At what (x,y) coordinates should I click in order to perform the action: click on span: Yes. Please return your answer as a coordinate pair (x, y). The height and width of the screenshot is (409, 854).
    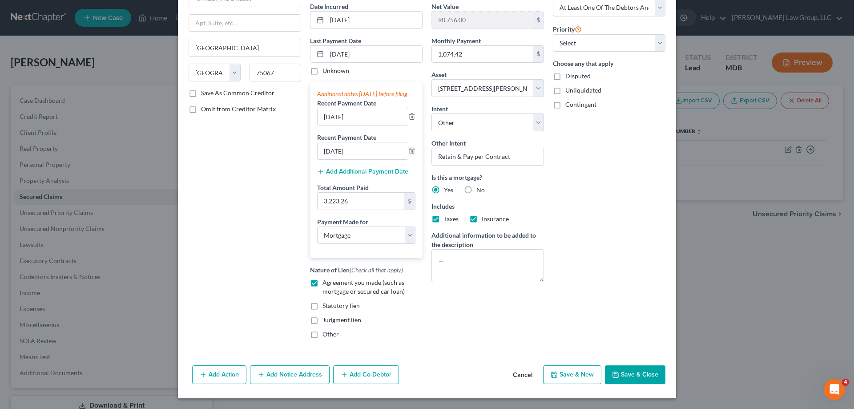
    Looking at the image, I should click on (448, 189).